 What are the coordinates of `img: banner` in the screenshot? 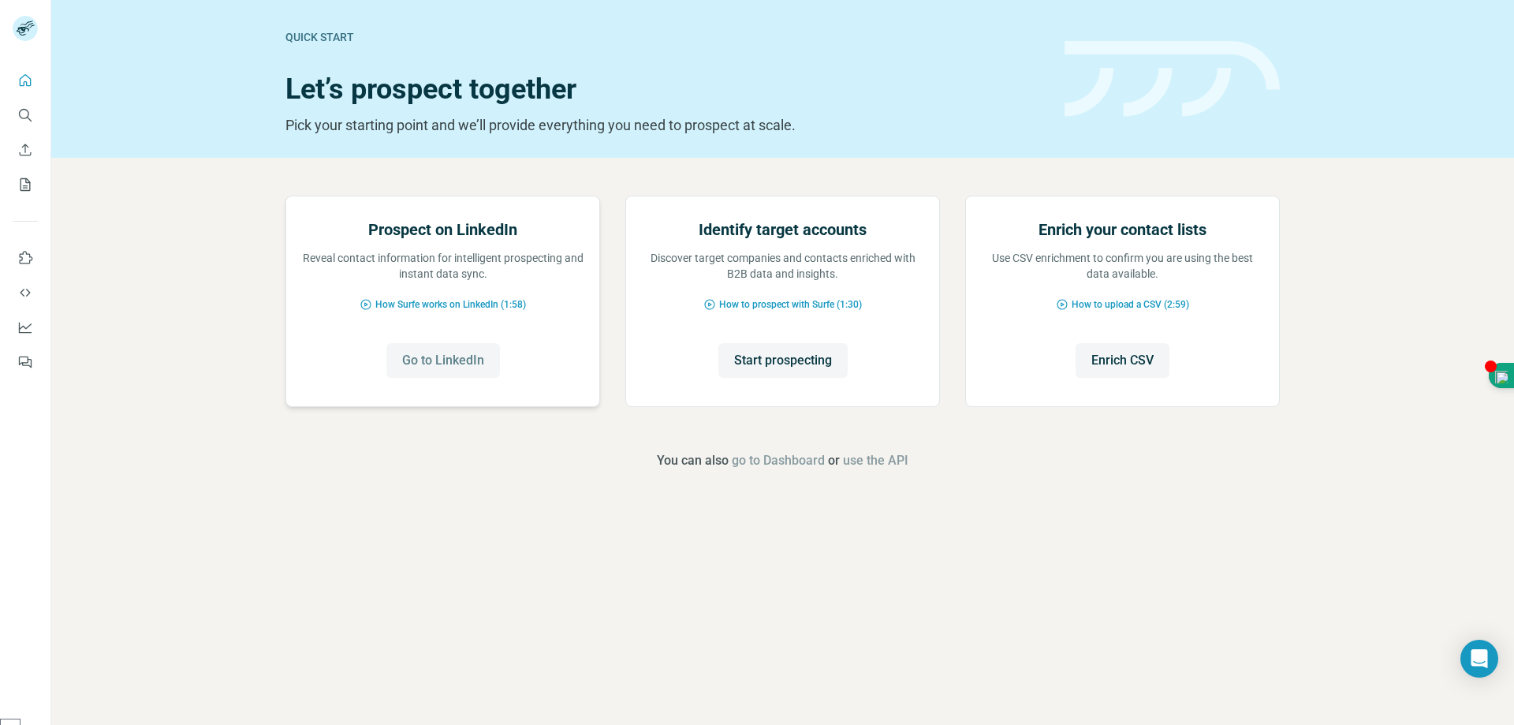 It's located at (1172, 79).